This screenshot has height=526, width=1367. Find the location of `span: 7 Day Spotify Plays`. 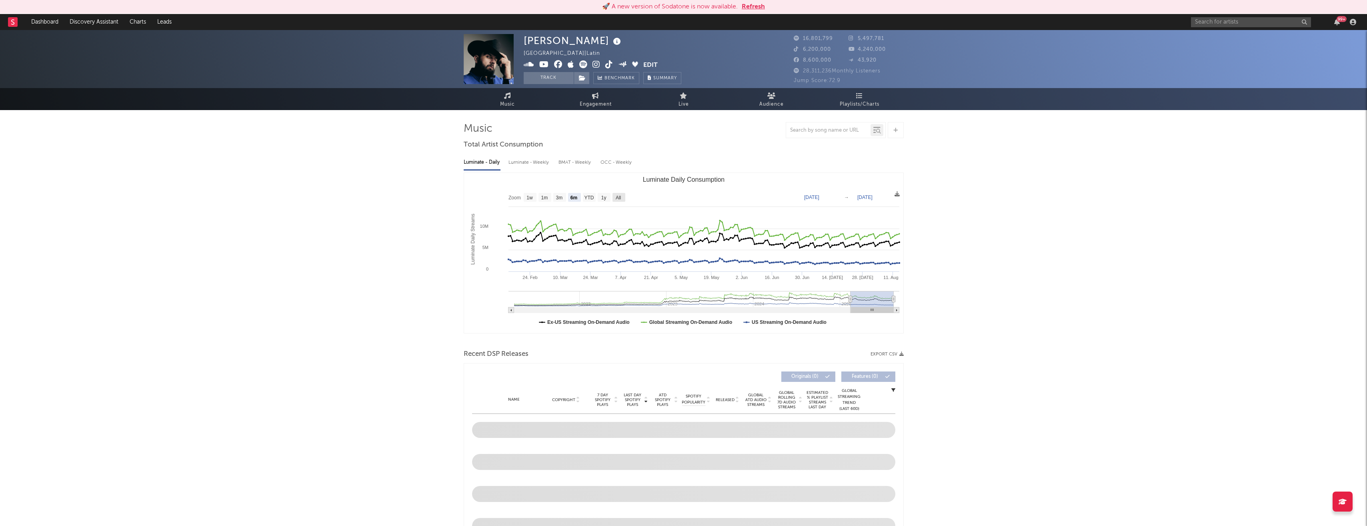

span: 7 Day Spotify Plays is located at coordinates (603, 400).